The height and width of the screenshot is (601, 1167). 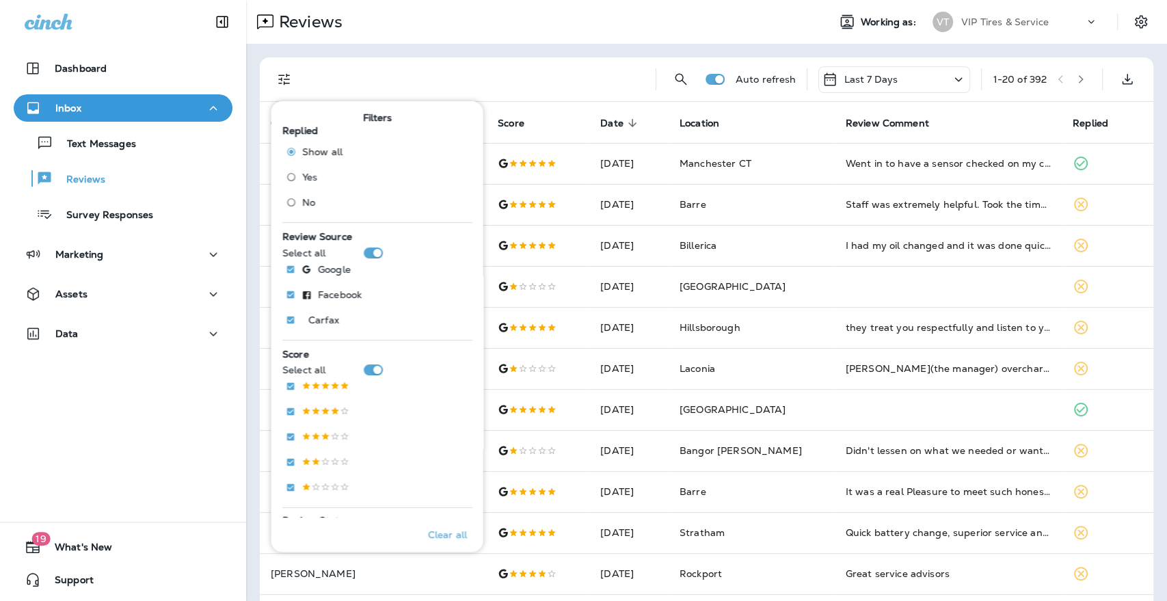 I want to click on div: Filters, so click(x=377, y=322).